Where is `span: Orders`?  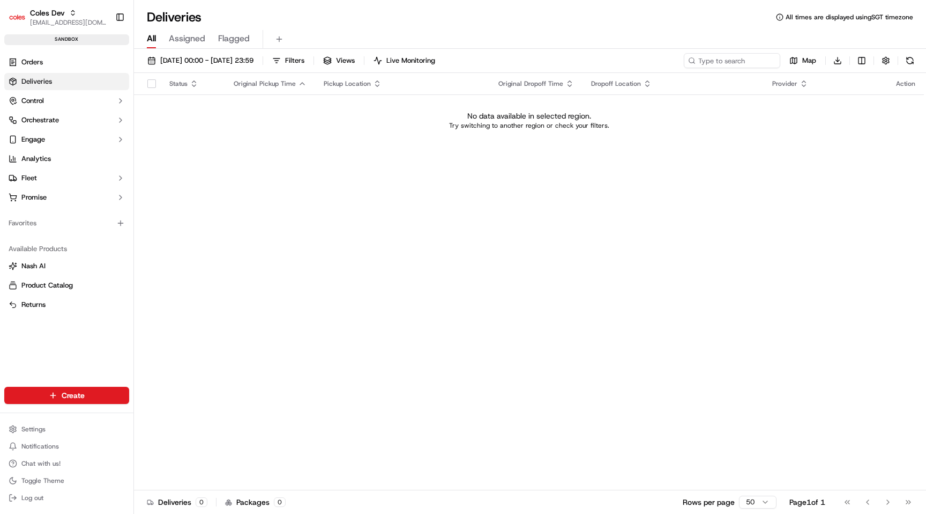
span: Orders is located at coordinates (32, 62).